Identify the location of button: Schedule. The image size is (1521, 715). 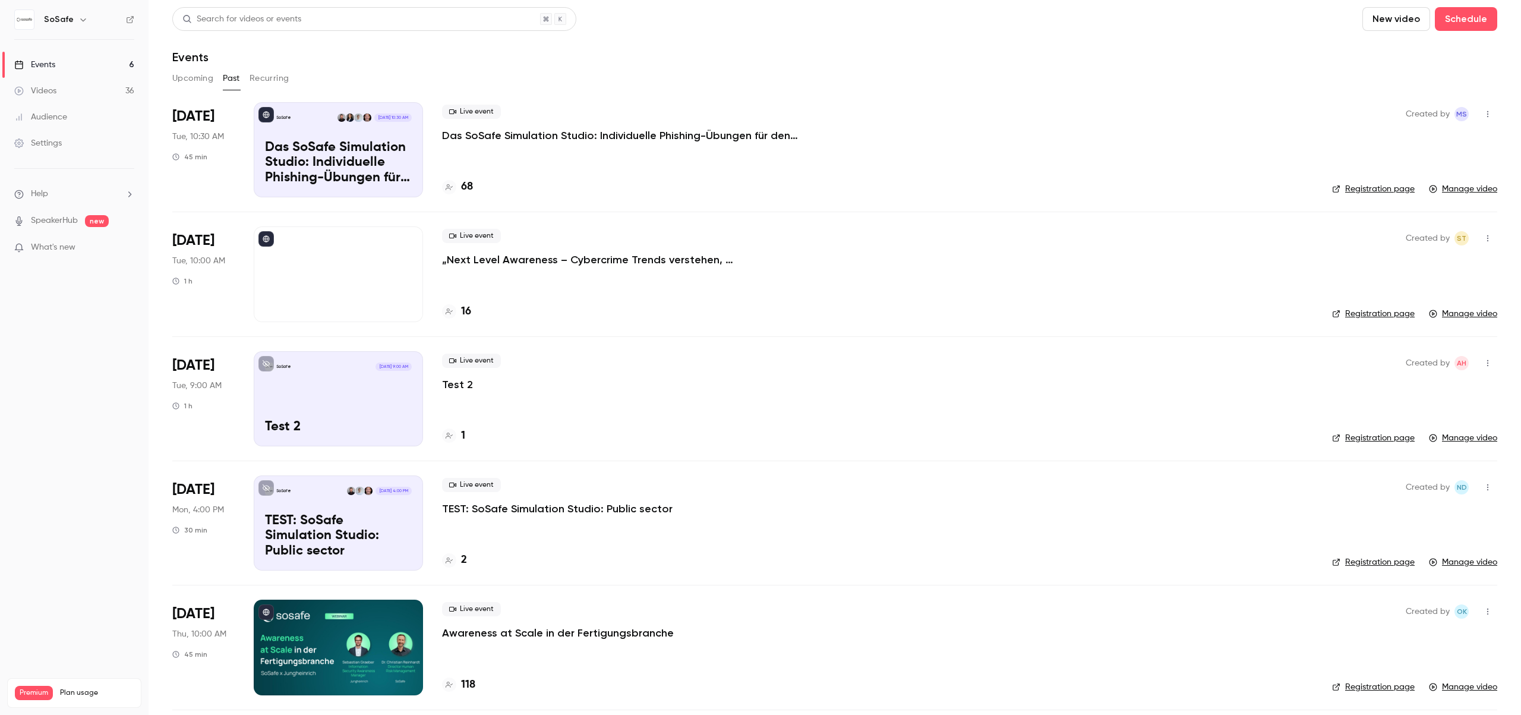
(1466, 19).